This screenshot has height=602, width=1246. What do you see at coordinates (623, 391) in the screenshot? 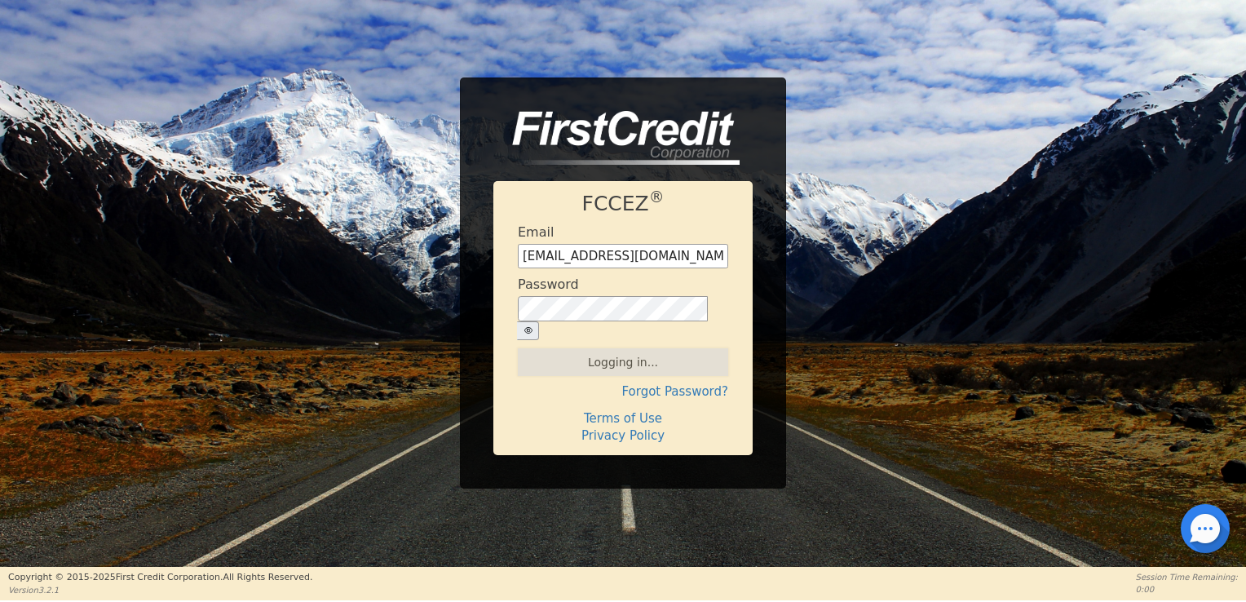
I see `h4: Forgot Password?` at bounding box center [623, 391].